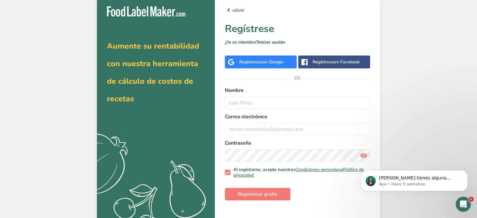 This screenshot has height=218, width=477. What do you see at coordinates (297, 103) in the screenshot?
I see `input: Juan Pérez` at bounding box center [297, 103].